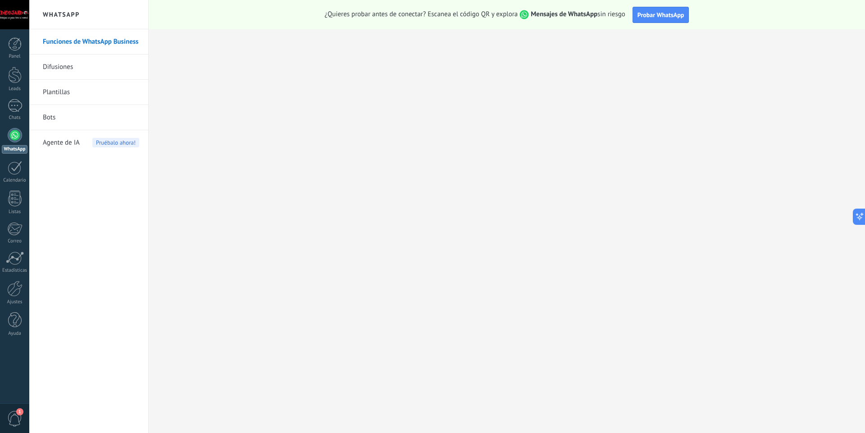 This screenshot has width=865, height=433. What do you see at coordinates (91, 67) in the screenshot?
I see `a: Difusiones` at bounding box center [91, 67].